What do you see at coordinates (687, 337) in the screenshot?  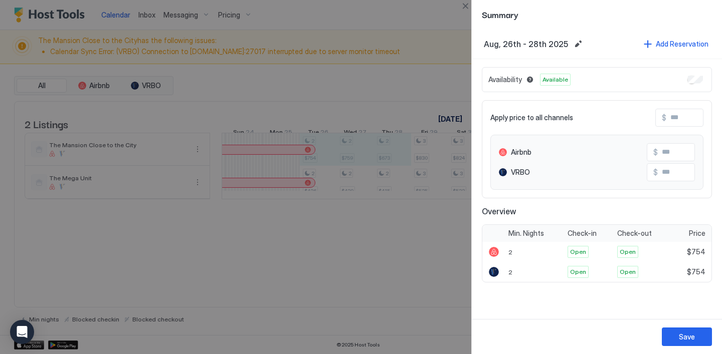 I see `button: Save` at bounding box center [687, 337].